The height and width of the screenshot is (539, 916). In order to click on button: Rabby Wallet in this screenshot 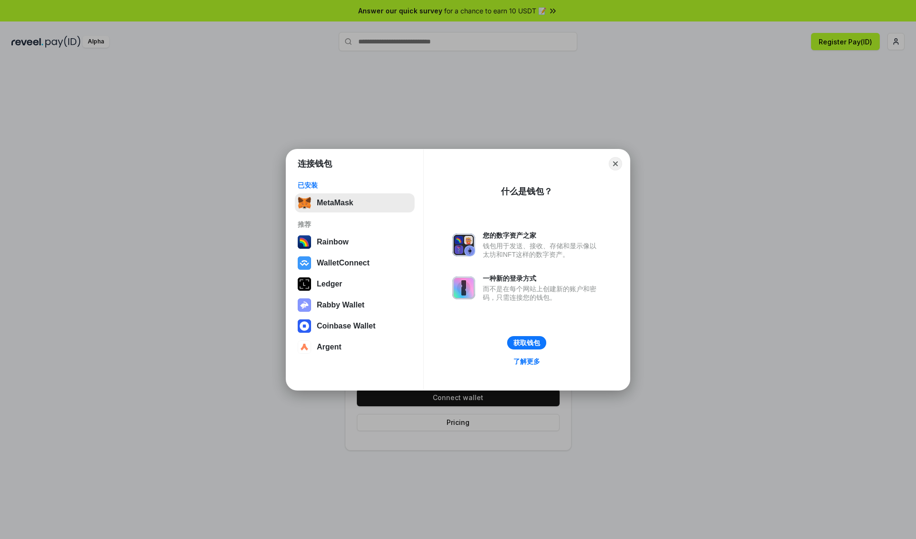, I will do `click(355, 305)`.